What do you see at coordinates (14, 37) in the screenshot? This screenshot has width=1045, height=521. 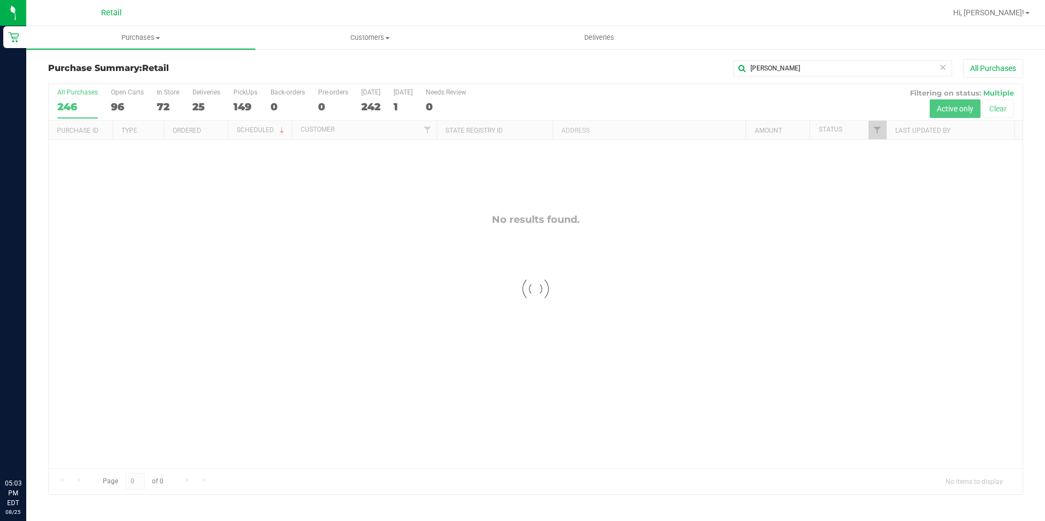 I see `inline-svg: Retail` at bounding box center [14, 37].